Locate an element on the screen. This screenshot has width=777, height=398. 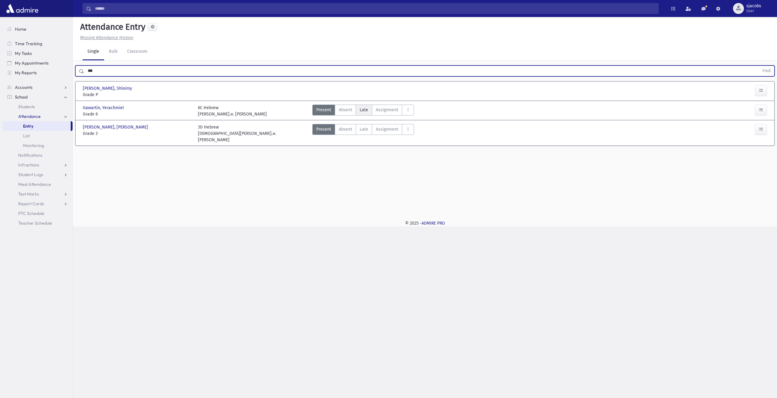
a: List is located at coordinates (37, 136).